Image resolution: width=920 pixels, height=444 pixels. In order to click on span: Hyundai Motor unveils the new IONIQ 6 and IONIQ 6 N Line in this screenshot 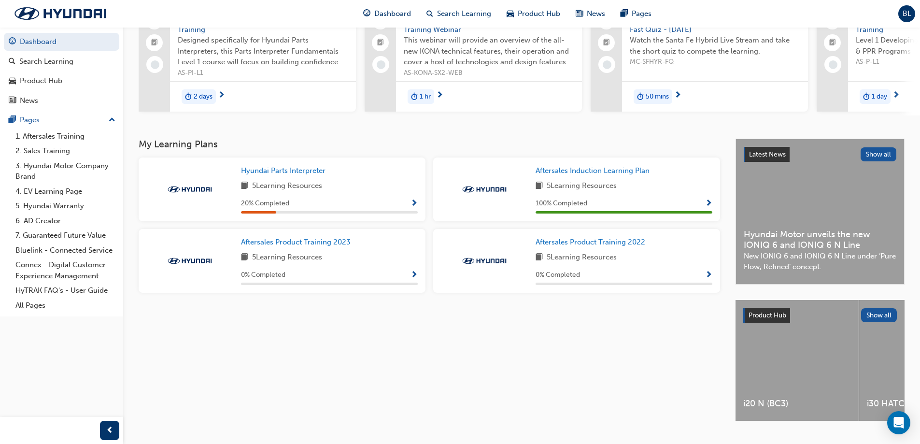, I will do `click(820, 240)`.